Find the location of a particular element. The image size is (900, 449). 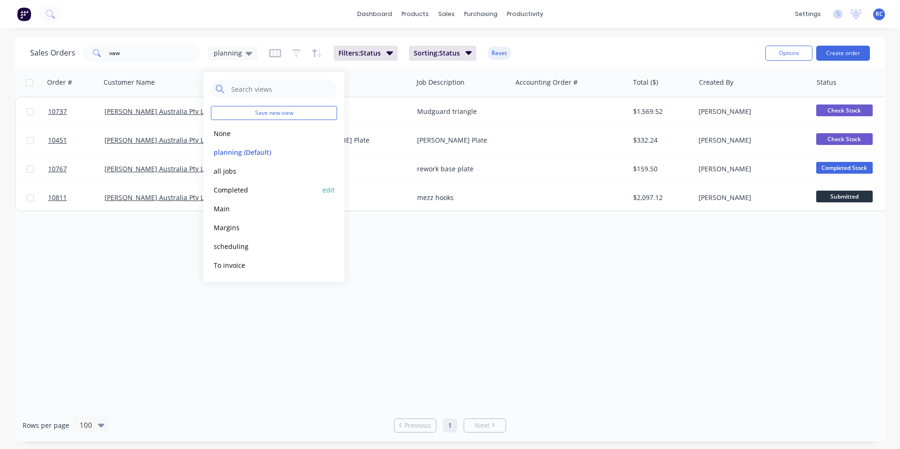

button: Options is located at coordinates (789, 53).